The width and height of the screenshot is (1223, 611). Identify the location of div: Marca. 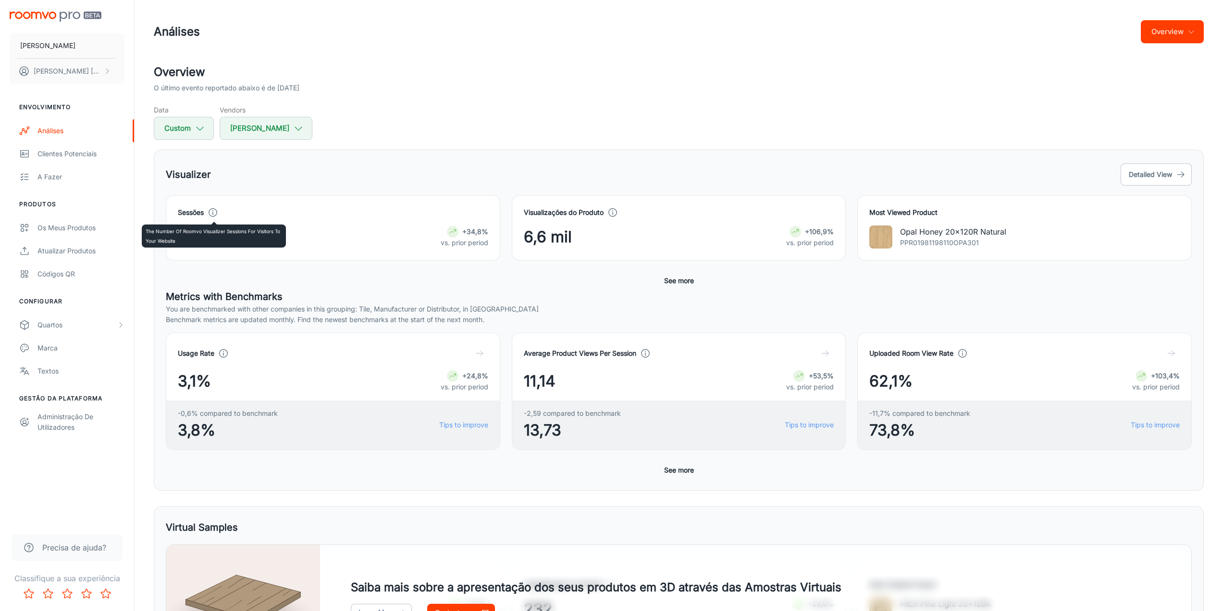
(81, 348).